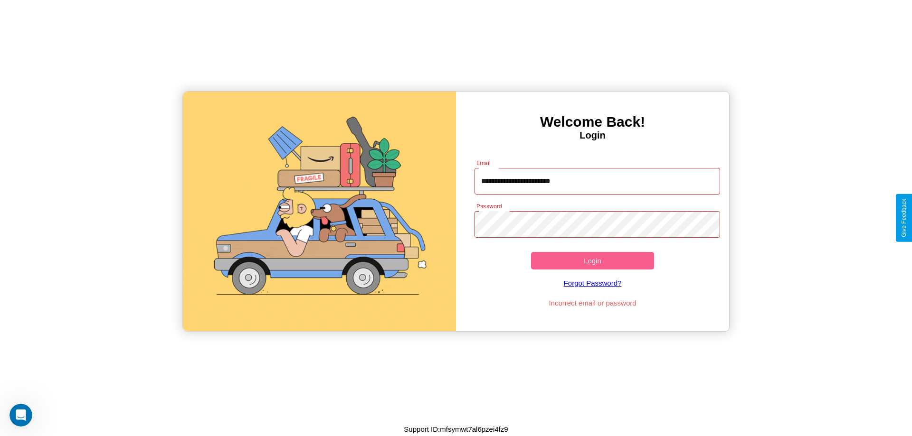 The width and height of the screenshot is (912, 436). Describe the element at coordinates (904, 218) in the screenshot. I see `div: Give Feedback` at that location.